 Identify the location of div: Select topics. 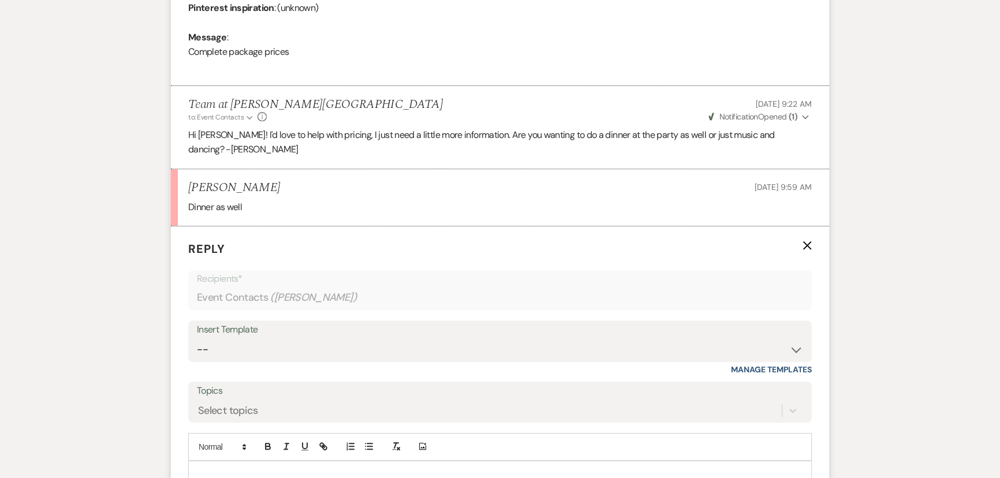
(228, 410).